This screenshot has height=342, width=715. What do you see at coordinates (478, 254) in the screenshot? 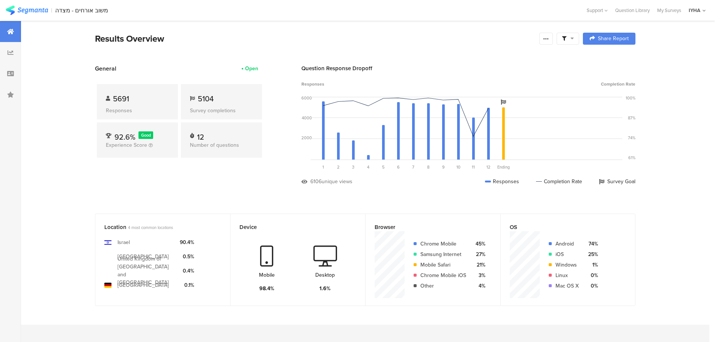
I see `div: 27%` at bounding box center [478, 254].